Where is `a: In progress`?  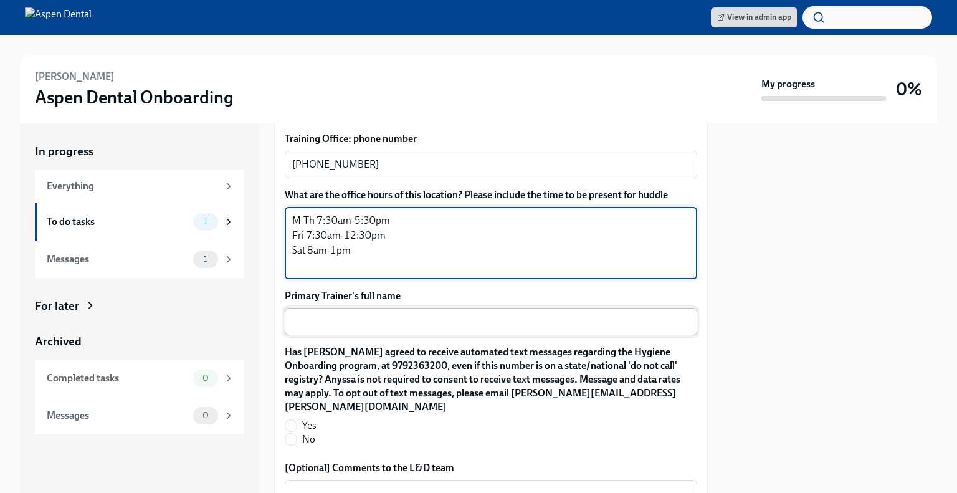 a: In progress is located at coordinates (140, 151).